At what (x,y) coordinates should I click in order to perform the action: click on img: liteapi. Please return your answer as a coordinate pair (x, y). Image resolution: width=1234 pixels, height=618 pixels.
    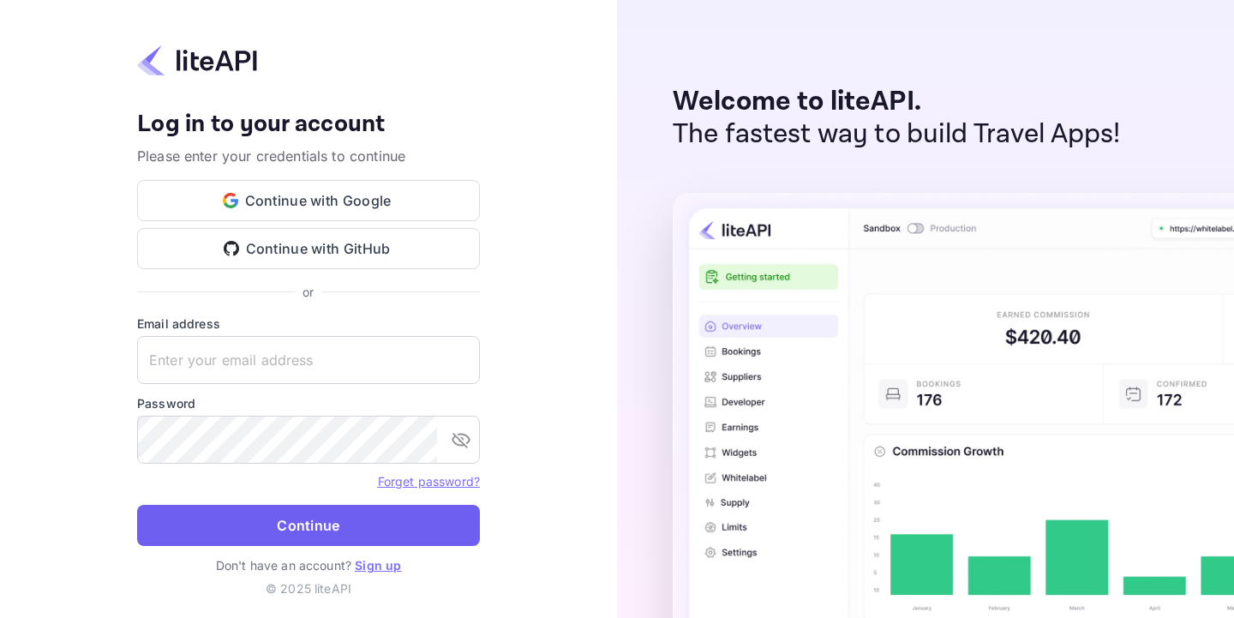
    Looking at the image, I should click on (197, 60).